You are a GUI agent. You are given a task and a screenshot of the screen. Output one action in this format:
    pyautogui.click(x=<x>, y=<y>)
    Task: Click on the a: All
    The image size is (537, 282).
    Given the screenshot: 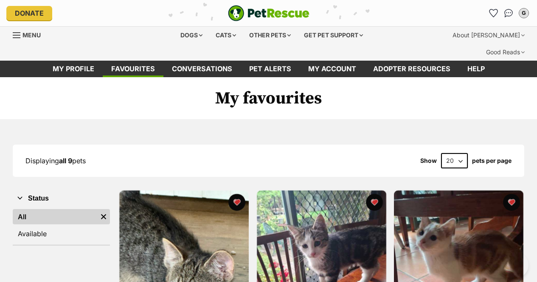 What is the action you would take?
    pyautogui.click(x=55, y=217)
    